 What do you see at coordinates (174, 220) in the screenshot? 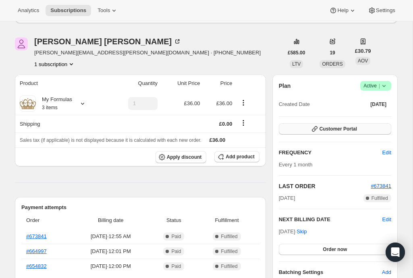
I see `span: Status` at bounding box center [174, 220].